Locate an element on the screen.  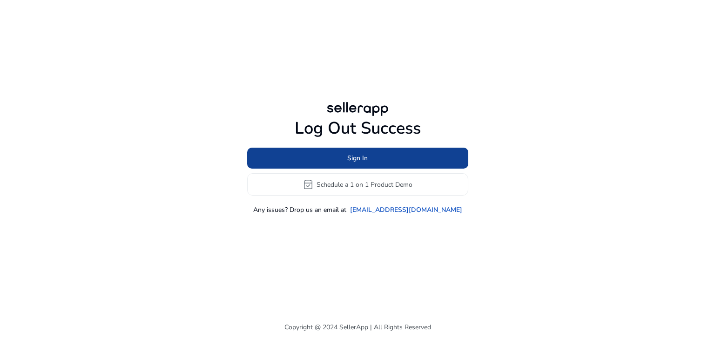
span: event_available is located at coordinates (308, 184).